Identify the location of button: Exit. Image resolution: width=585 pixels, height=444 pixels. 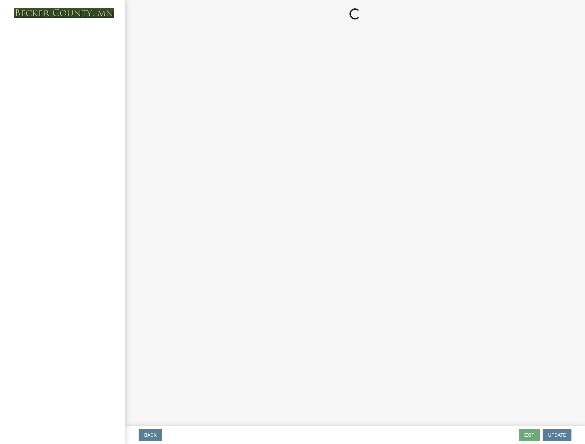
(529, 435).